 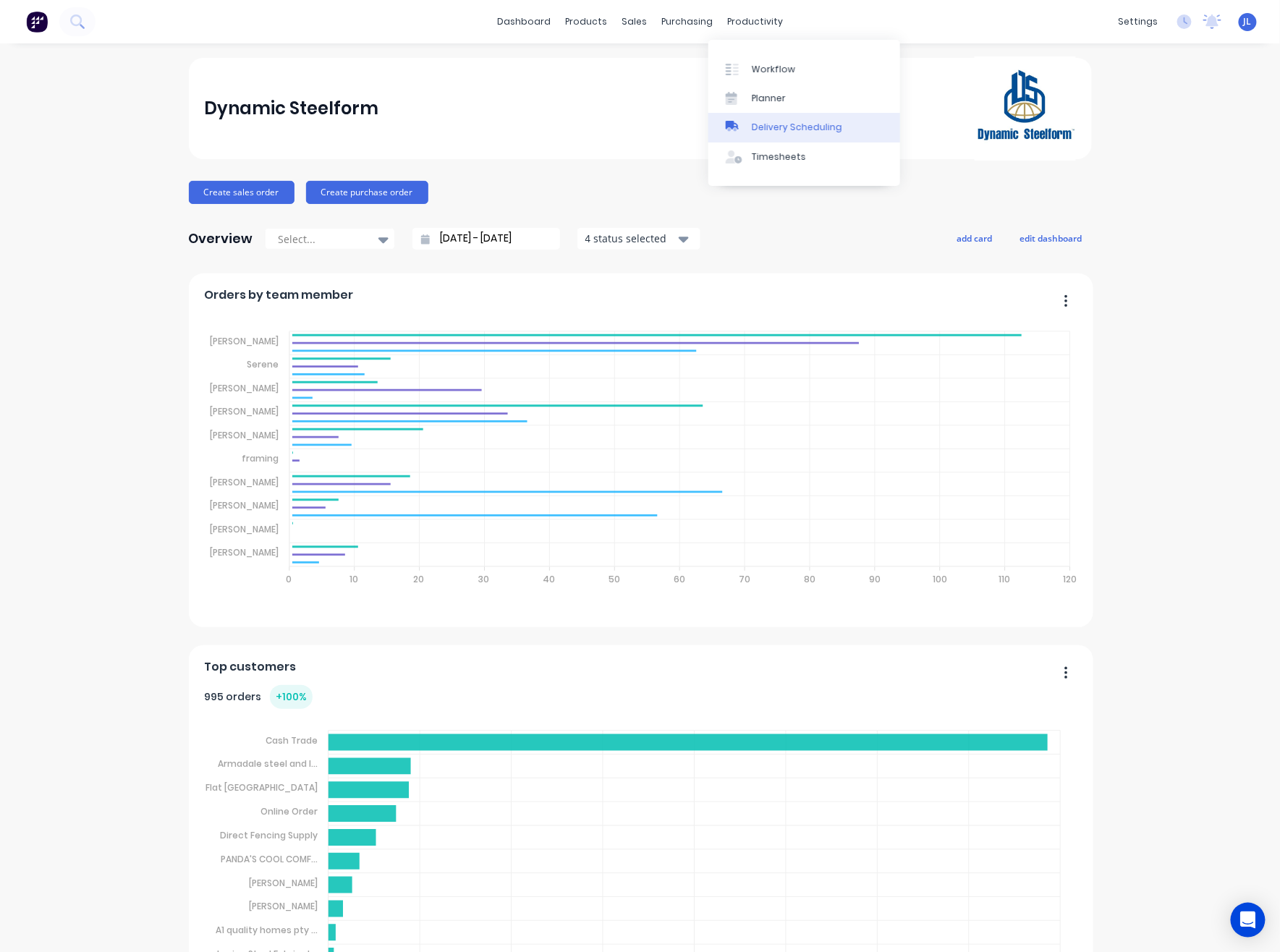 I want to click on div: productivity, so click(x=754, y=22).